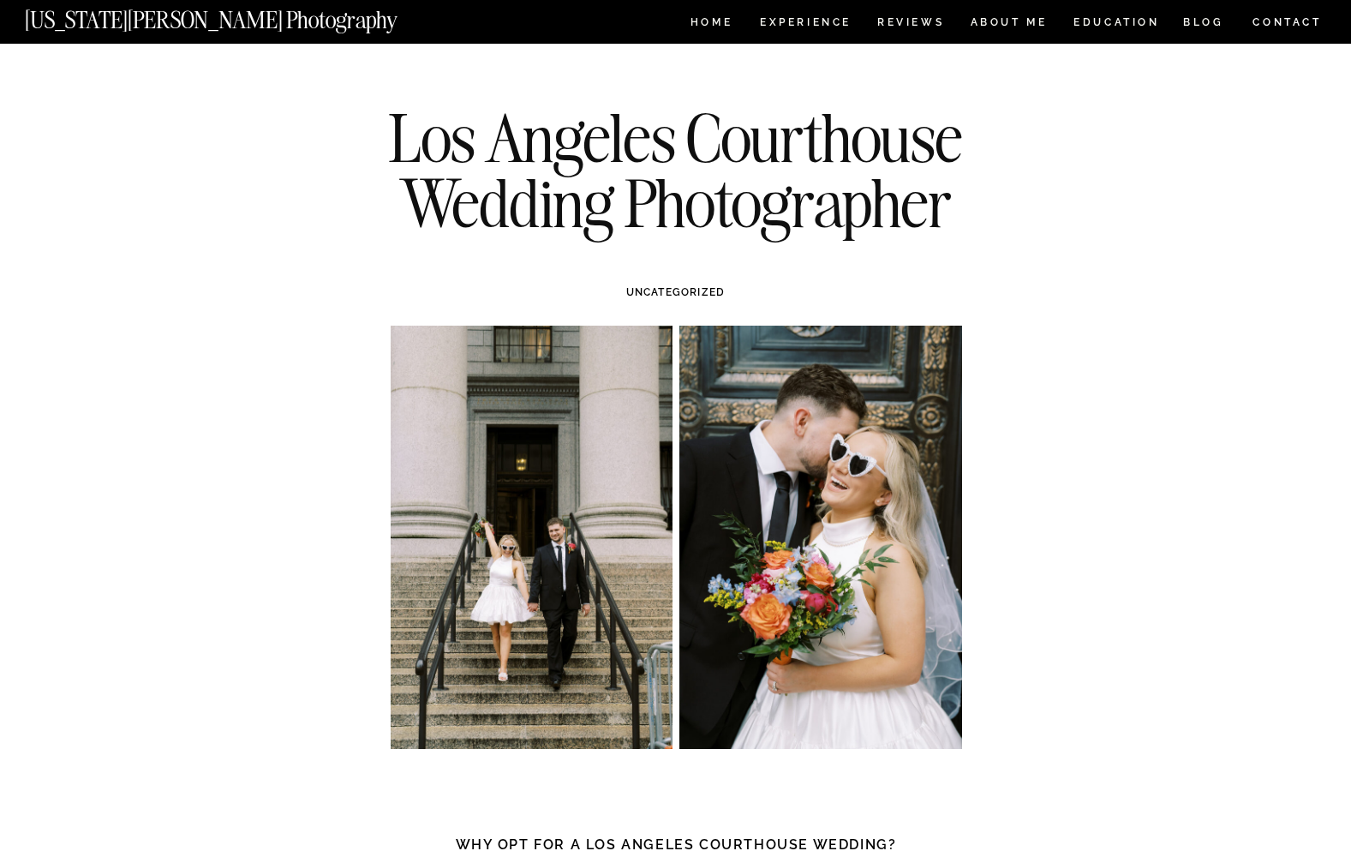 The height and width of the screenshot is (851, 1351). What do you see at coordinates (805, 24) in the screenshot?
I see `a: Experience` at bounding box center [805, 24].